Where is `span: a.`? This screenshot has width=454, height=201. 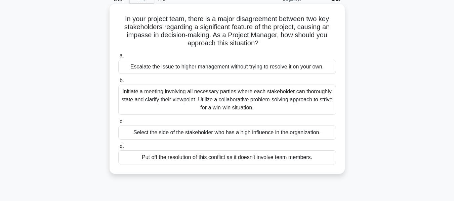
span: a. is located at coordinates (122, 55).